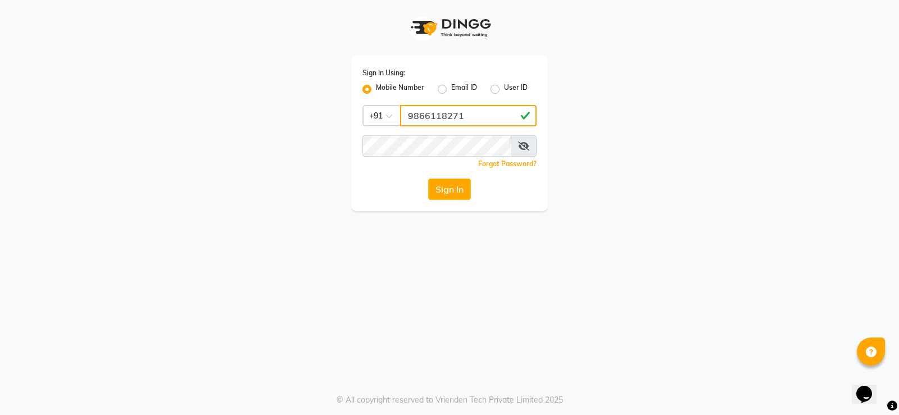  Describe the element at coordinates (449, 189) in the screenshot. I see `button: Sign In` at that location.